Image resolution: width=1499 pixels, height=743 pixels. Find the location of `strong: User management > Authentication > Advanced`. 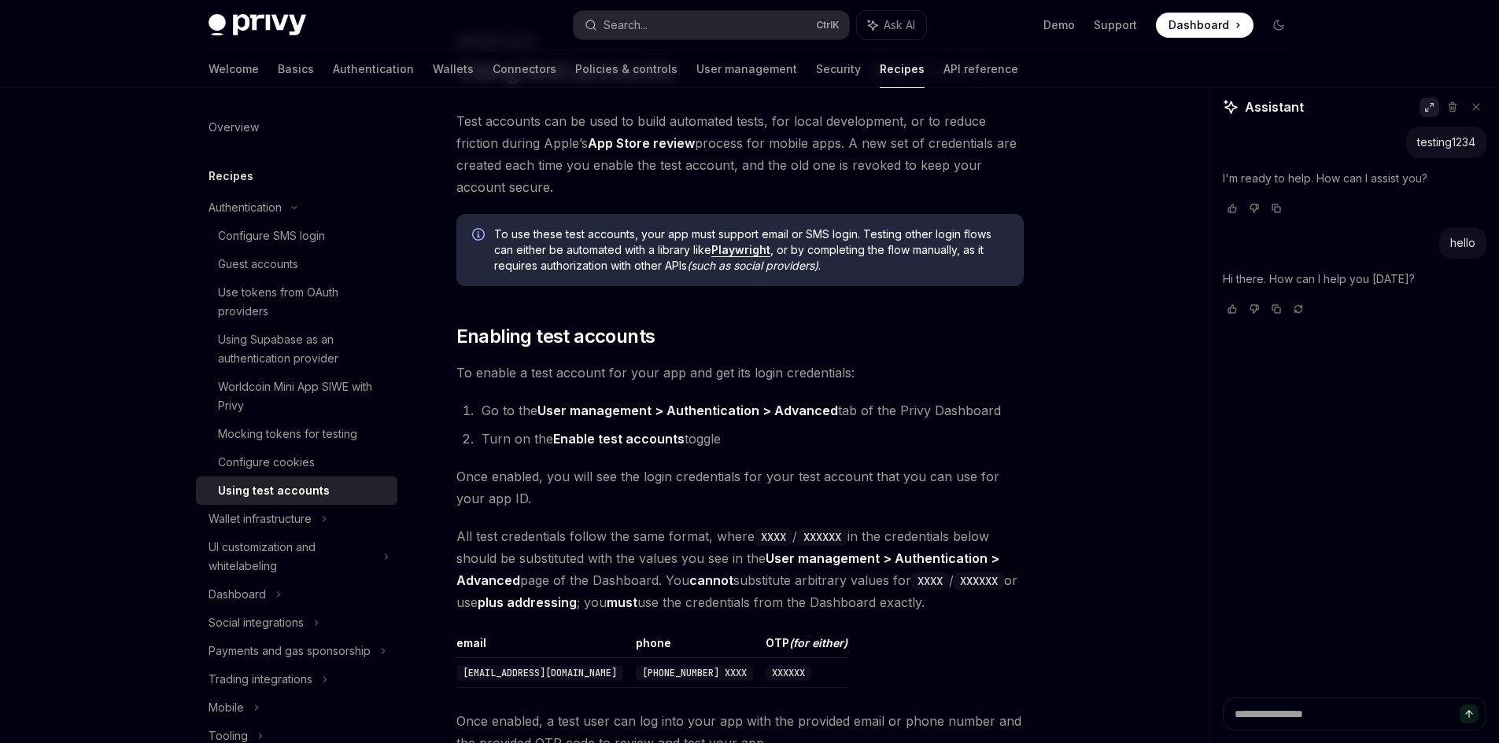

strong: User management > Authentication > Advanced is located at coordinates (688, 411).